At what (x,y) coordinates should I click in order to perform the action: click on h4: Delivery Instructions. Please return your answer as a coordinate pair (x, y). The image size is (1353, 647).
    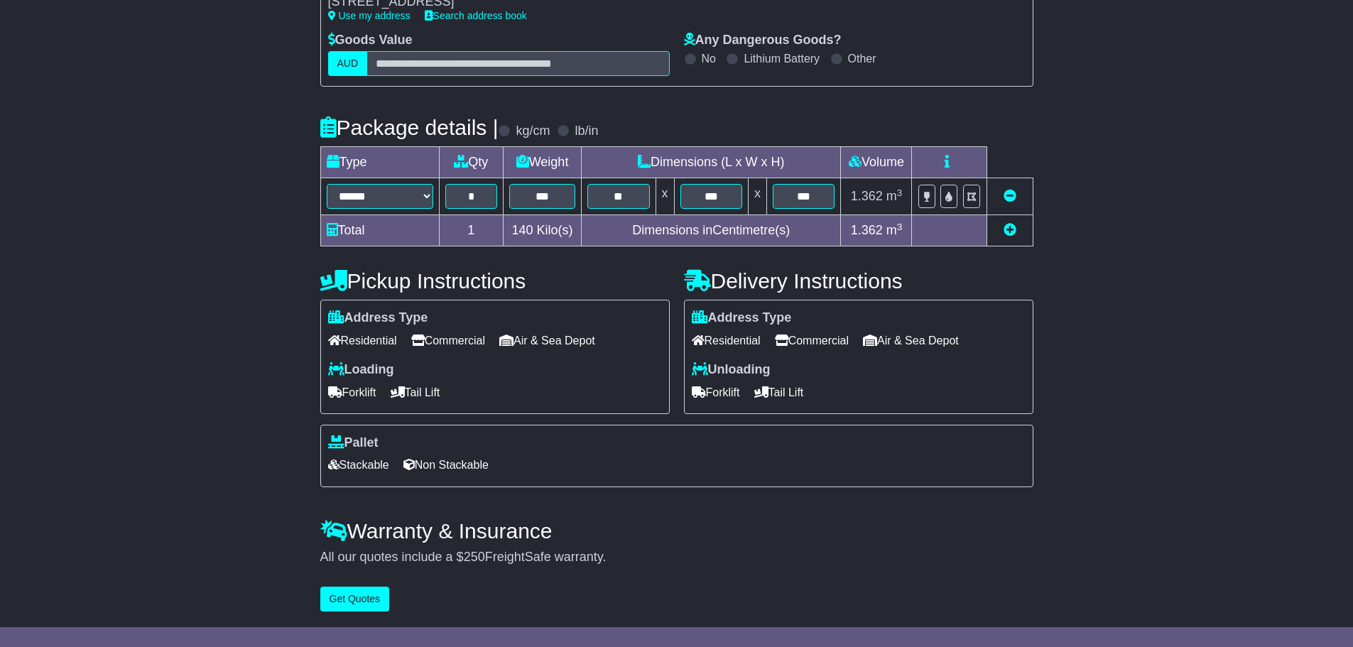
    Looking at the image, I should click on (859, 281).